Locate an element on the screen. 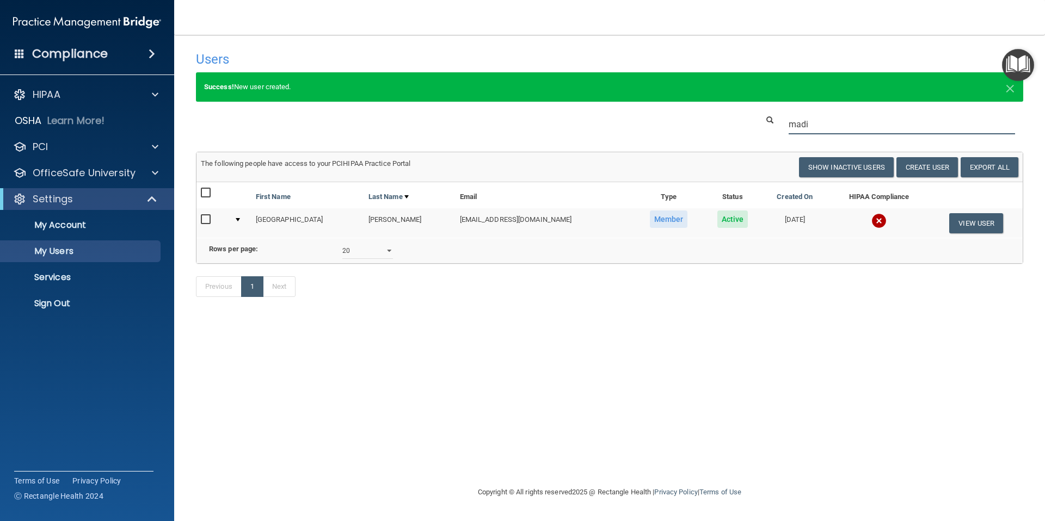 This screenshot has width=1045, height=521. span: Ⓒ Rectangle Health 2024 is located at coordinates (59, 496).